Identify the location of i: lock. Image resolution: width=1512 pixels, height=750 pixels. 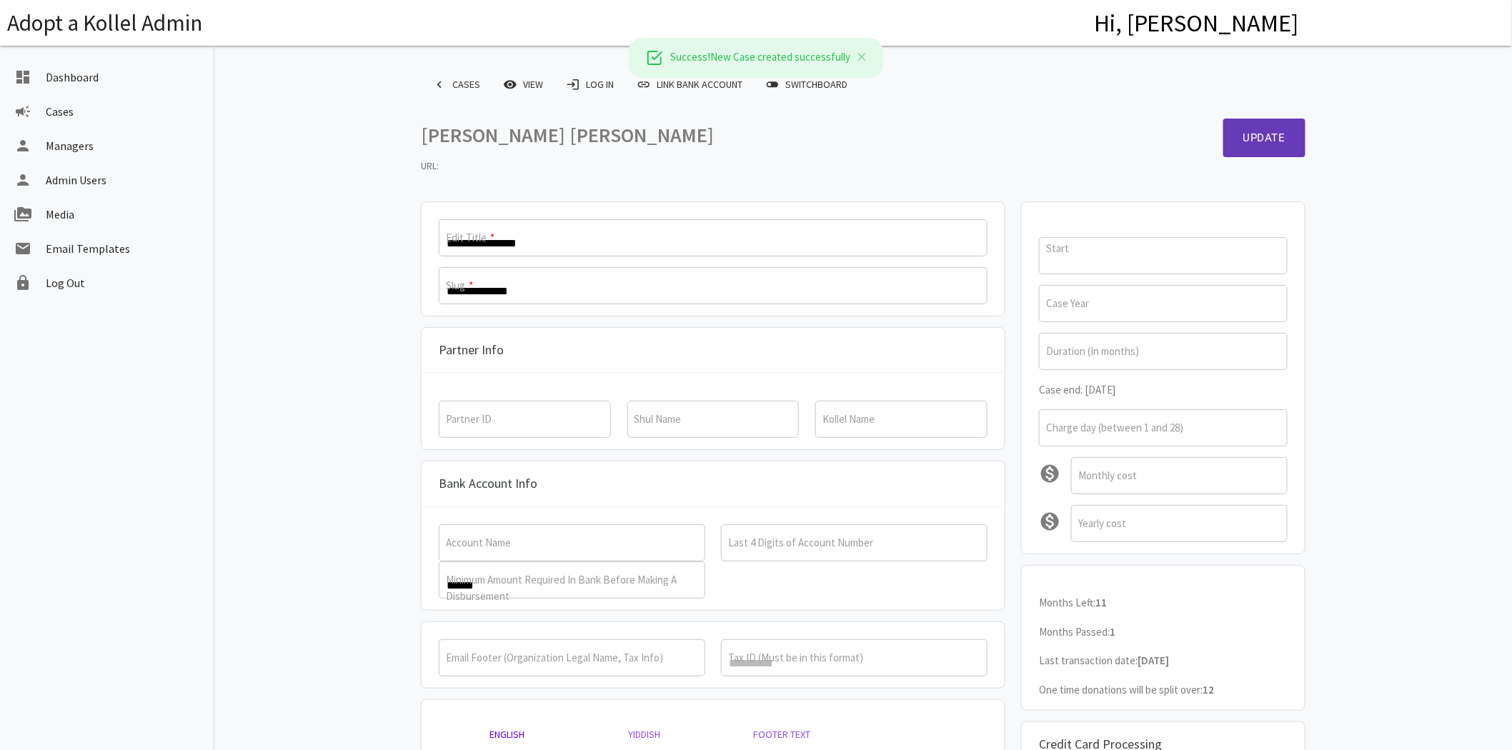
(23, 283).